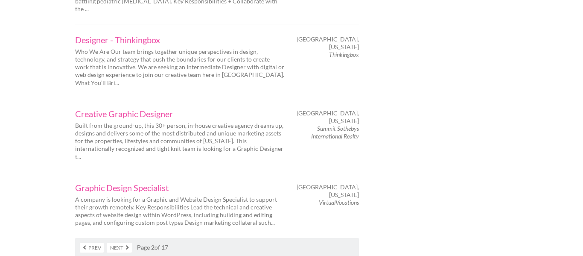 The width and height of the screenshot is (583, 256). Describe the element at coordinates (92, 247) in the screenshot. I see `a: Prev` at that location.